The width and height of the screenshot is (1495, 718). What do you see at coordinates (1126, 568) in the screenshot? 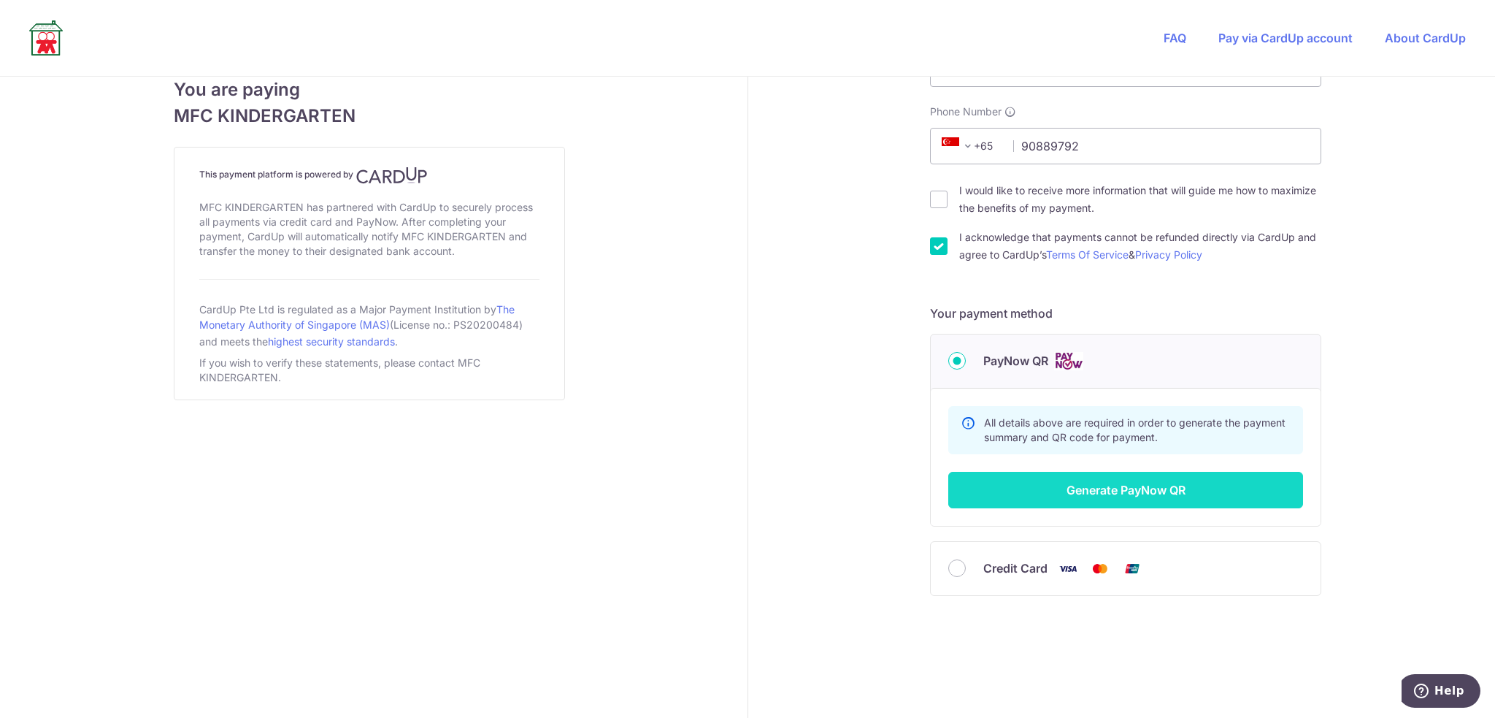
I see `div: Credit Card Visa Mastercard Union Pay` at bounding box center [1126, 568].